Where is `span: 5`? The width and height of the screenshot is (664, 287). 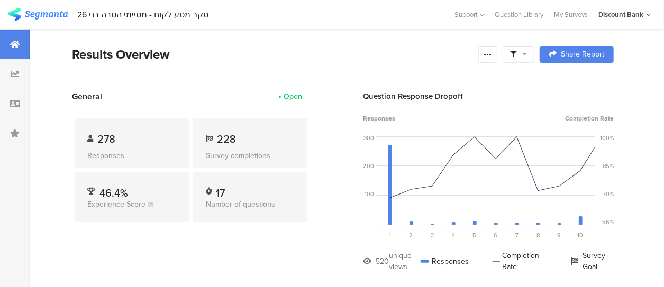 span: 5 is located at coordinates (474, 235).